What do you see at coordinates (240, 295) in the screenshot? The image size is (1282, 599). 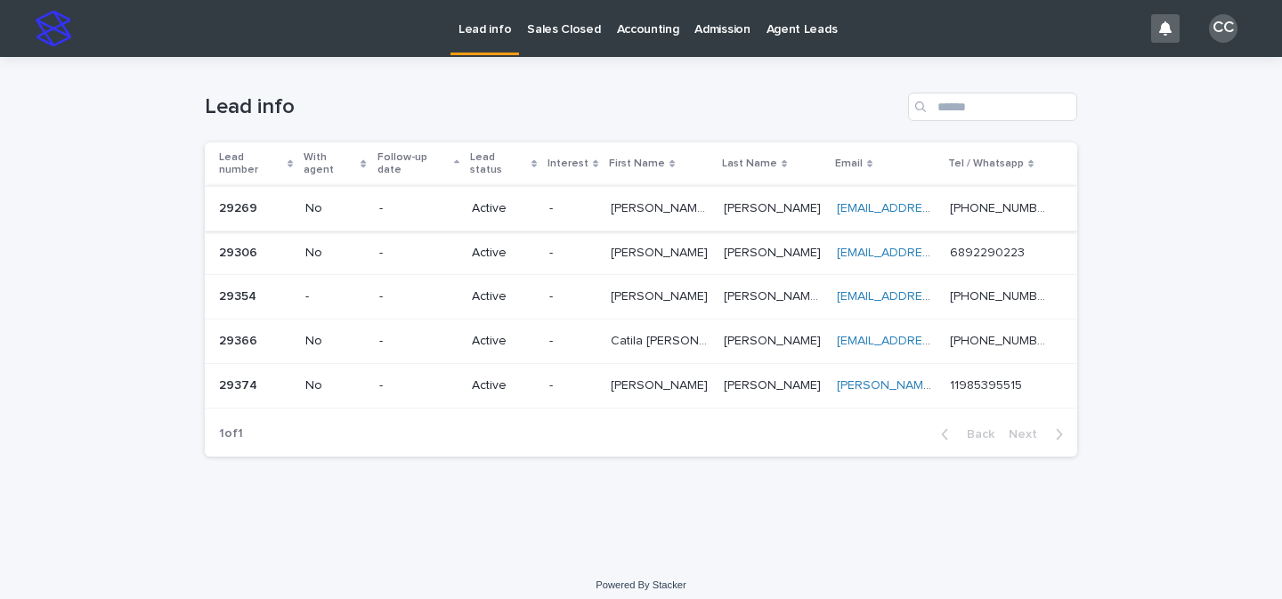 I see `p: 29354` at bounding box center [240, 295].